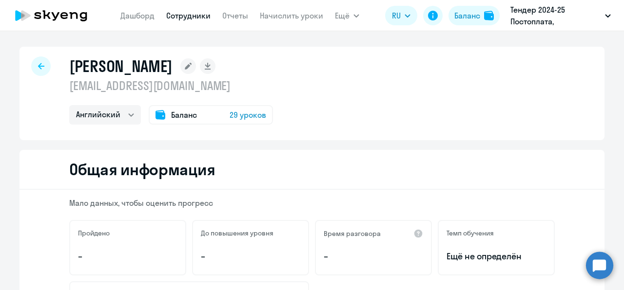 The height and width of the screenshot is (290, 624). What do you see at coordinates (342, 16) in the screenshot?
I see `span: Ещё` at bounding box center [342, 16].